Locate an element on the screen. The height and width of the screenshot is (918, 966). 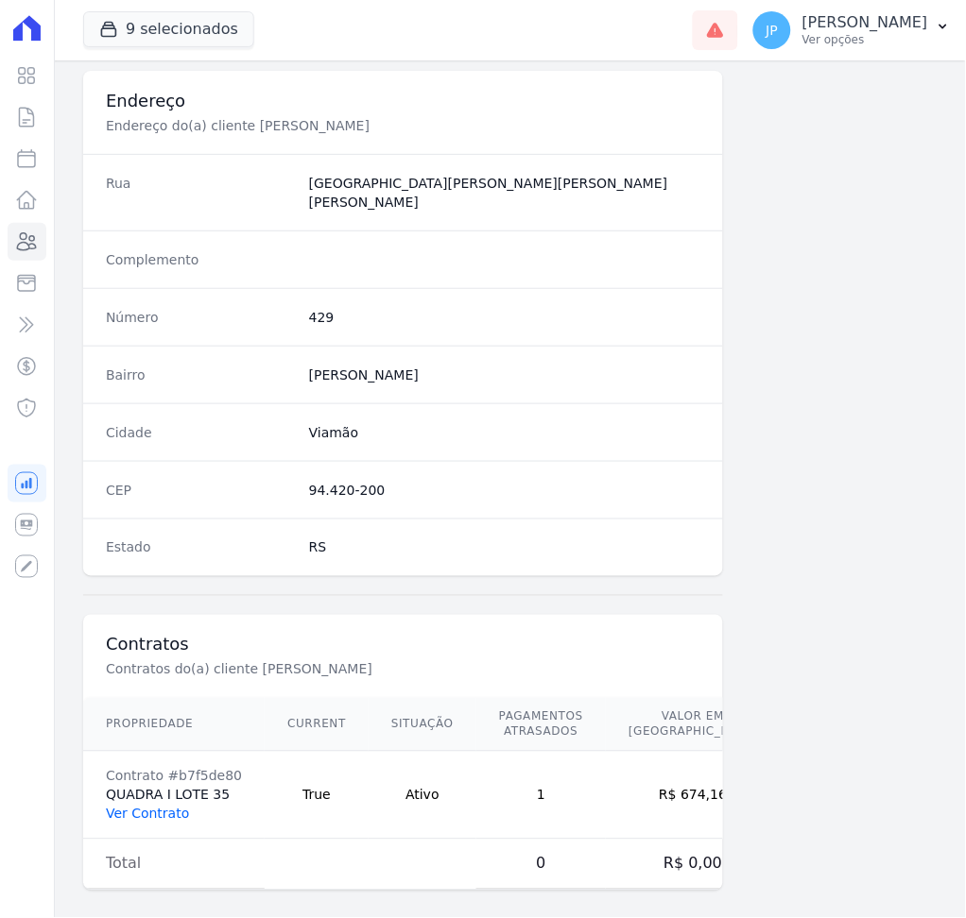
dt: Estado is located at coordinates (199, 548).